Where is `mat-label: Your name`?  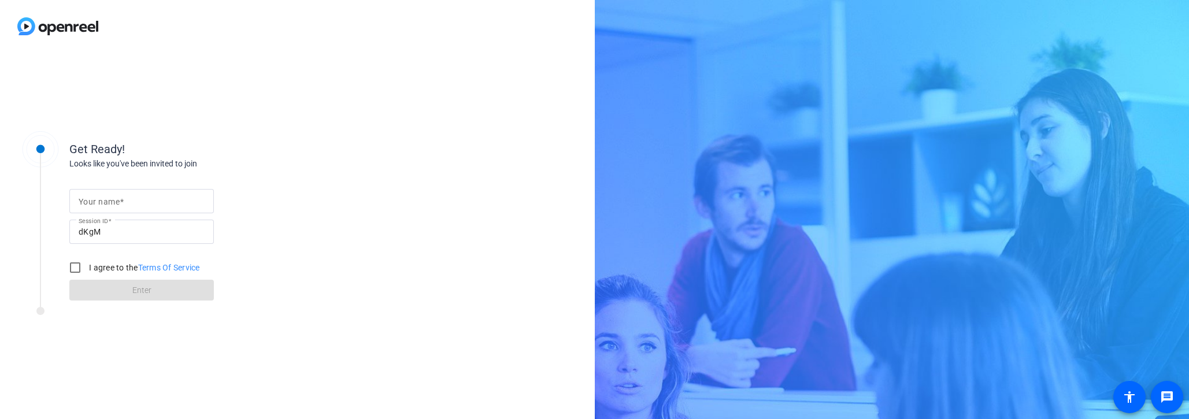
mat-label: Your name is located at coordinates (99, 202).